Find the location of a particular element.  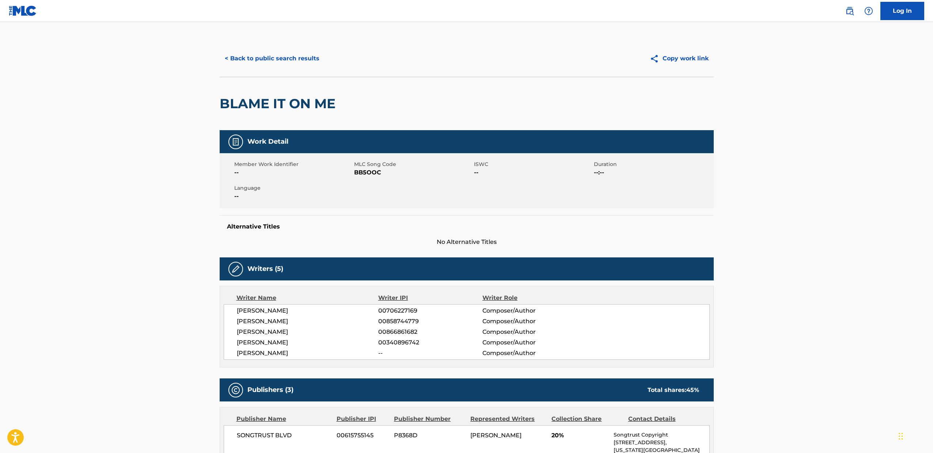

h5: Work Detail is located at coordinates (268, 141).